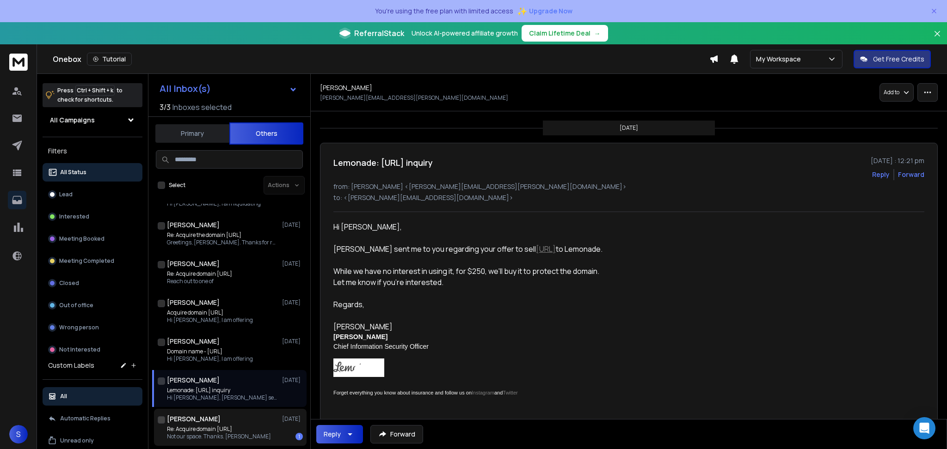 This screenshot has height=449, width=947. What do you see at coordinates (780, 59) in the screenshot?
I see `p: My Workspace` at bounding box center [780, 59].